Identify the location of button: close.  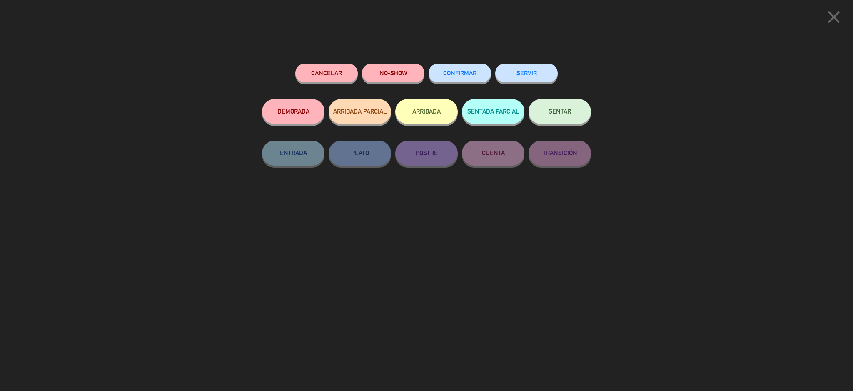
(834, 18).